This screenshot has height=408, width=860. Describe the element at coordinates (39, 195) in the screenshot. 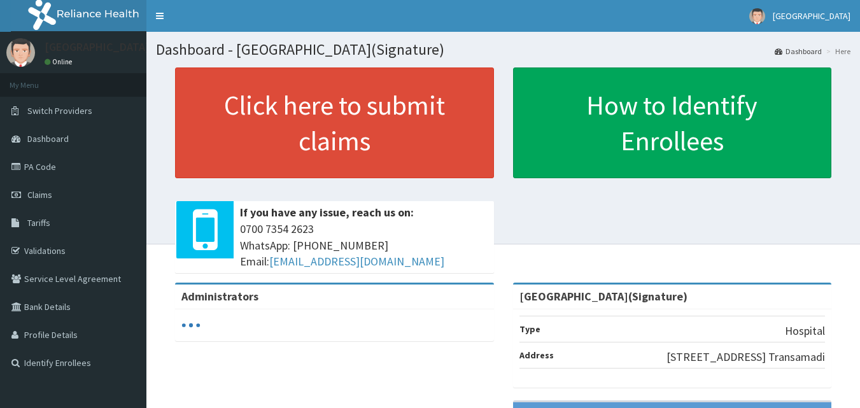

I see `span: Claims` at that location.